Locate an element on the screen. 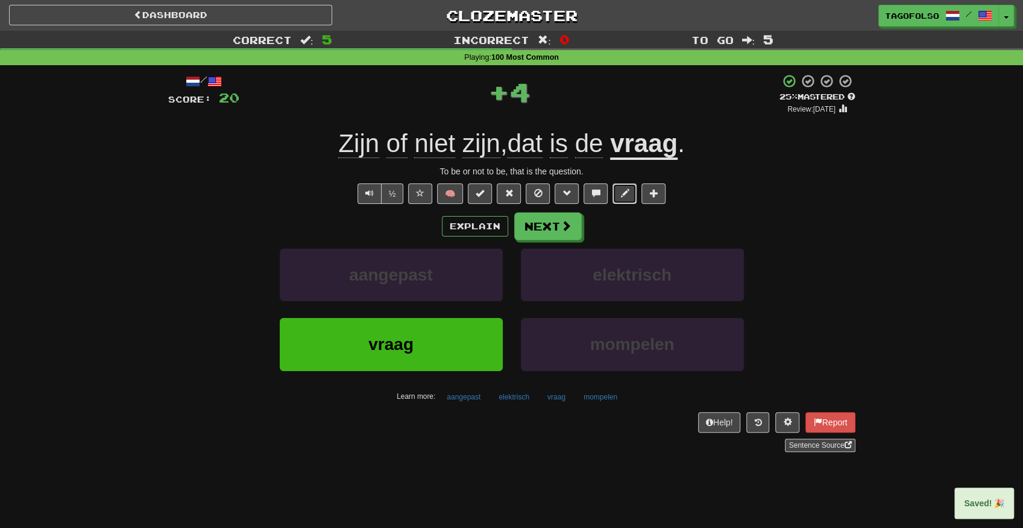  button: Next is located at coordinates (548, 226).